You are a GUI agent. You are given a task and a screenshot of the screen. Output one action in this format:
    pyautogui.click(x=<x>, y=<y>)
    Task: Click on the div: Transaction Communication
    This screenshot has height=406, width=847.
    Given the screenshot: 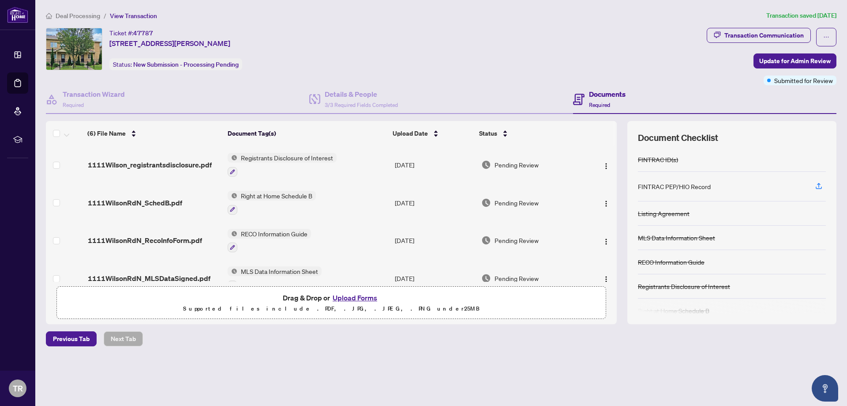 What is the action you would take?
    pyautogui.click(x=764, y=35)
    